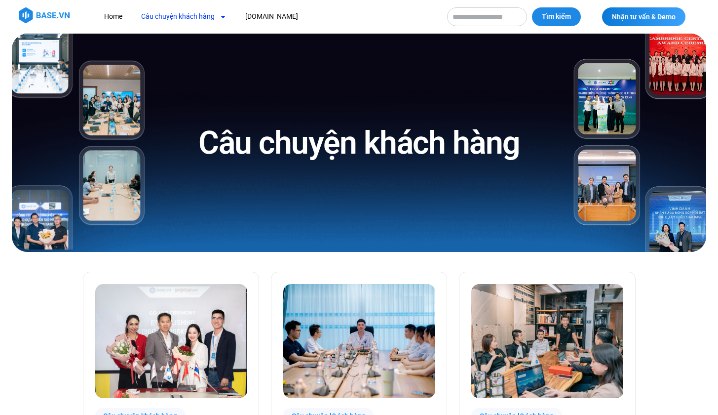 The image size is (718, 415). Describe the element at coordinates (644, 17) in the screenshot. I see `a: Nhận tư vấn & Demo` at that location.